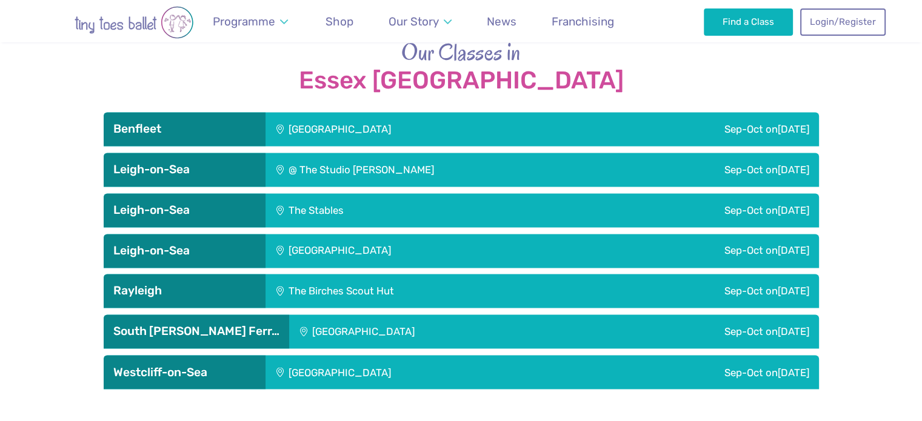 This screenshot has height=421, width=922. I want to click on a: Shop, so click(339, 21).